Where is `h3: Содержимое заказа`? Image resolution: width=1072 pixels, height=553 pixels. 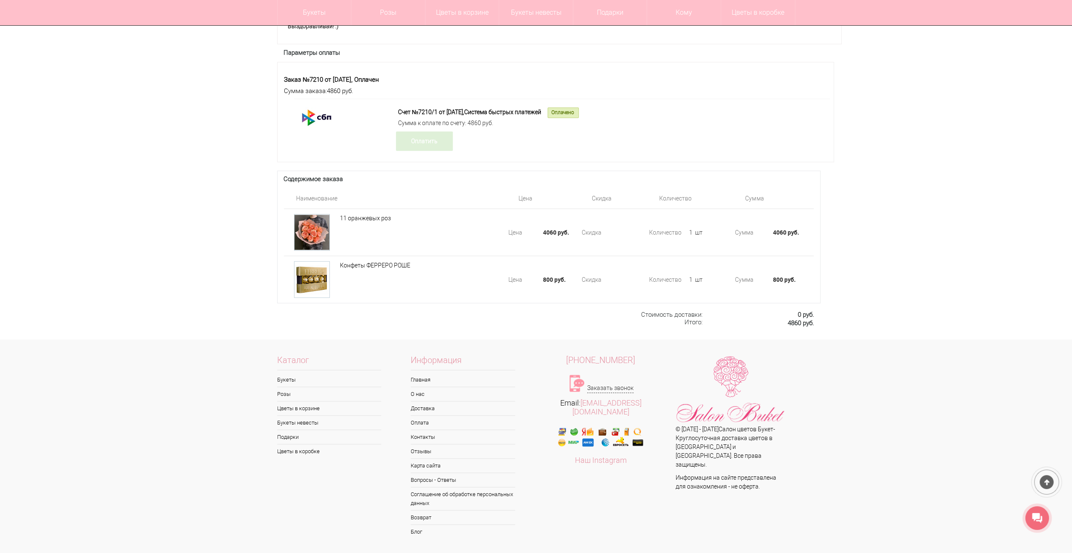 h3: Содержимое заказа is located at coordinates (555, 179).